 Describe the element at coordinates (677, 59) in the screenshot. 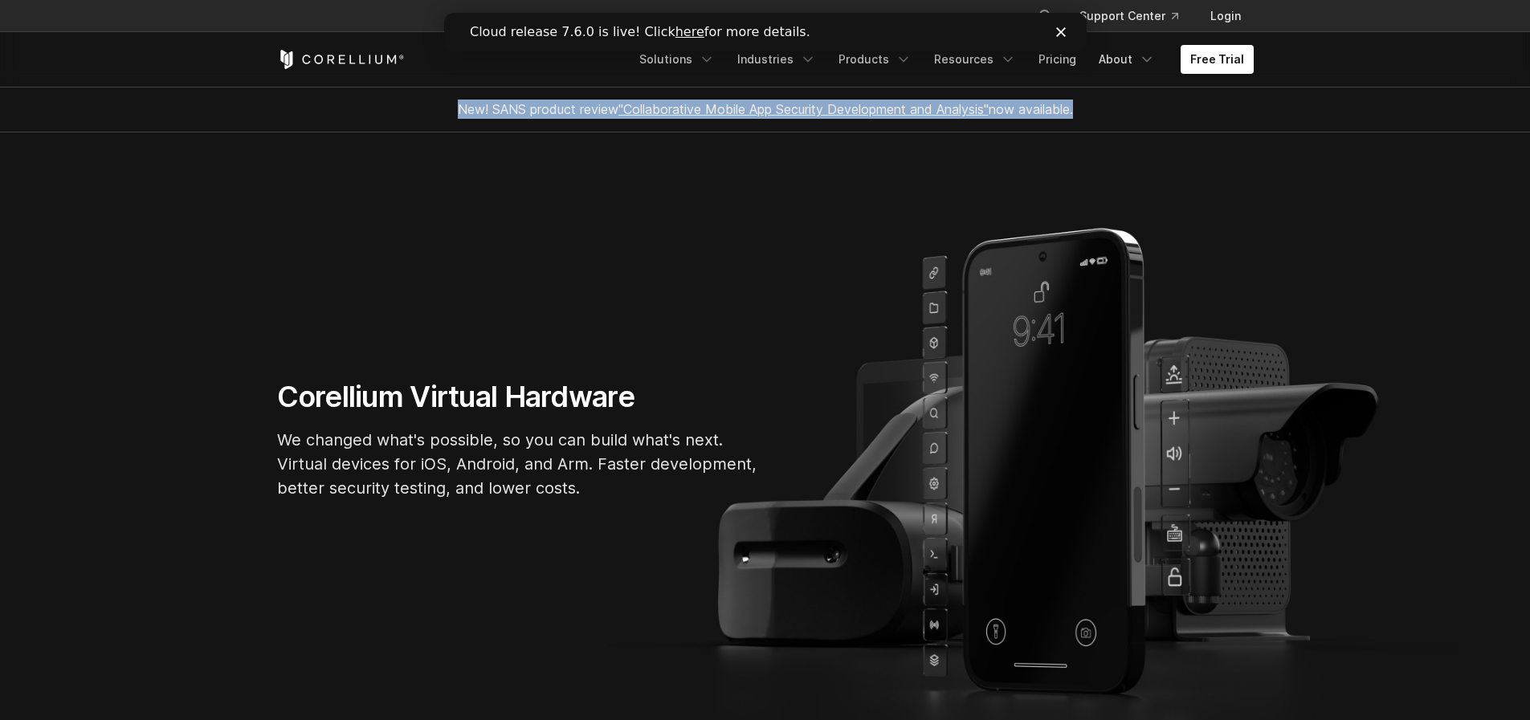

I see `a: Solutions` at that location.